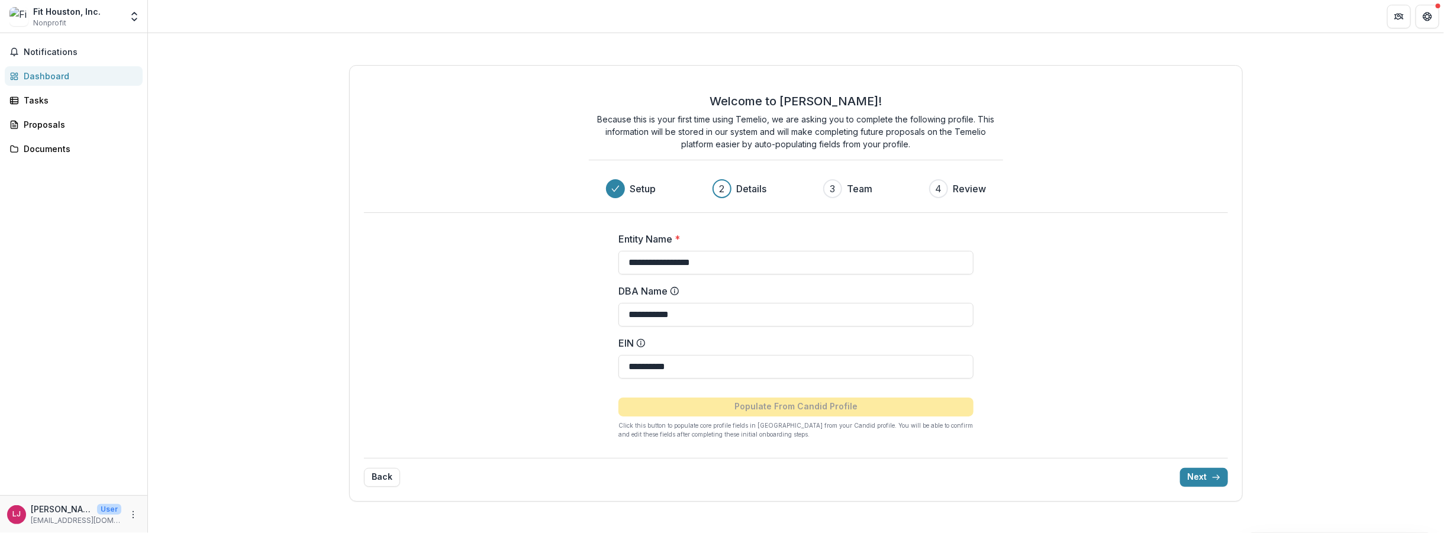 The image size is (1444, 533). Describe the element at coordinates (17, 514) in the screenshot. I see `div: Lharissa Jacobs` at that location.